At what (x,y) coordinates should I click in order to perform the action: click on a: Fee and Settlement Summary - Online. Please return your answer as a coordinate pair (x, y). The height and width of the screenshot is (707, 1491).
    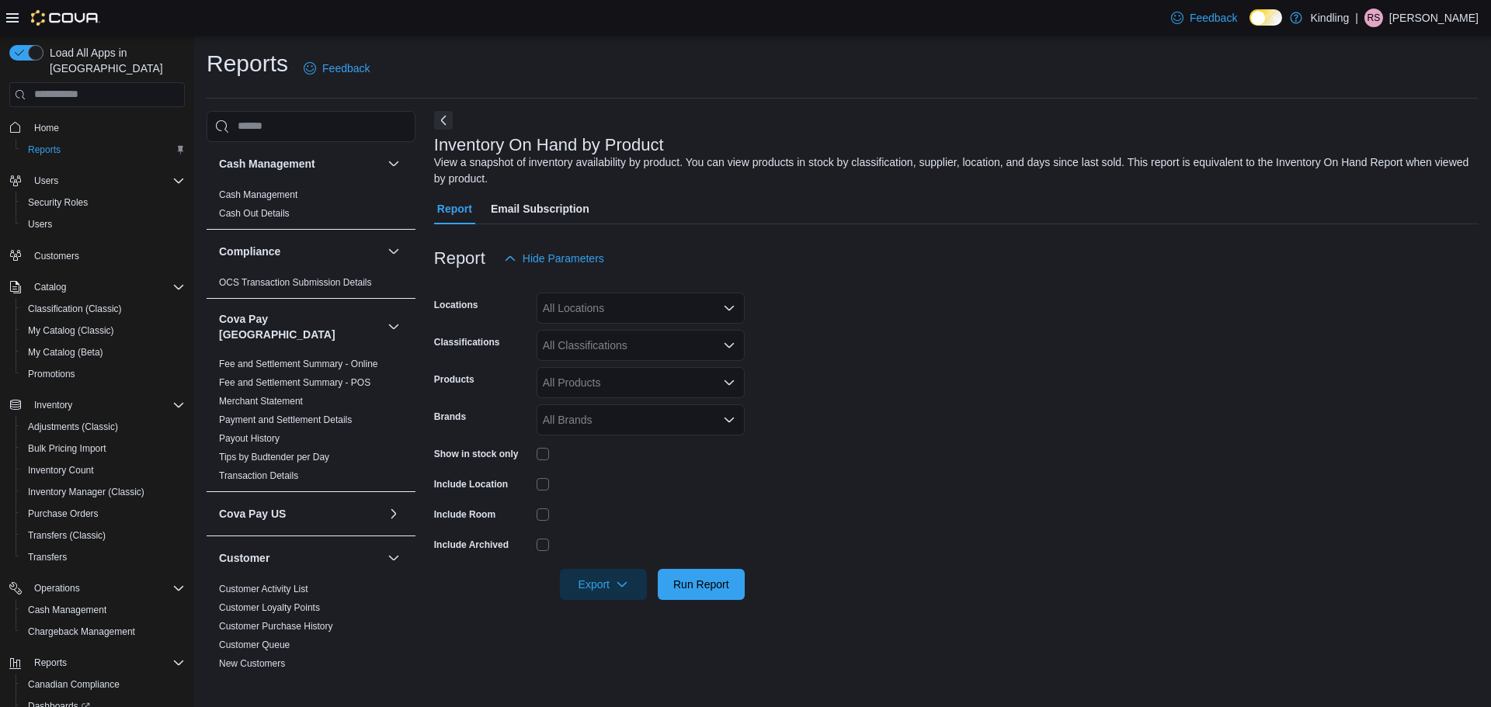
    Looking at the image, I should click on (298, 364).